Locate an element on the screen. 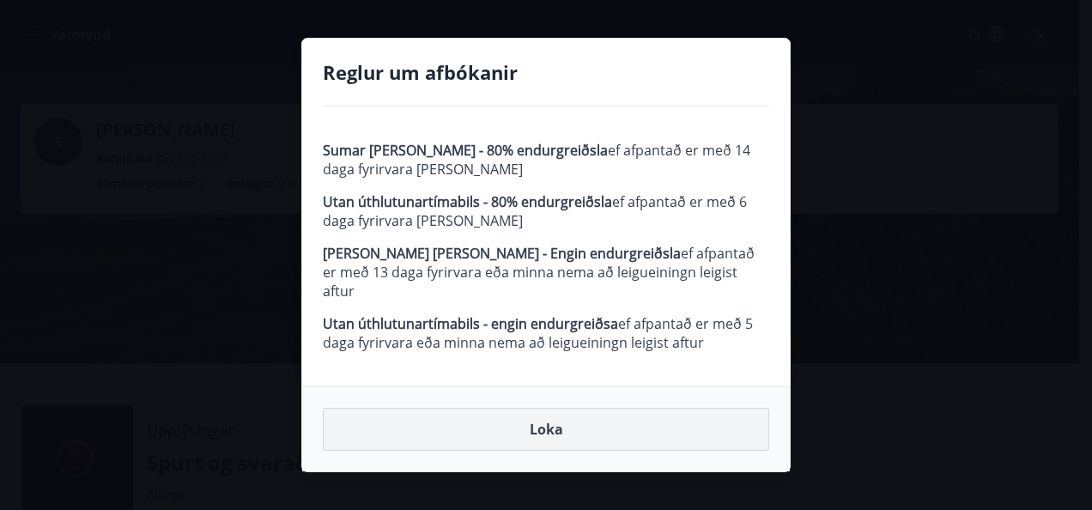 The image size is (1092, 510). strong: Utan úthlutunartímabils - engin endurgreiðsa is located at coordinates (470, 324).